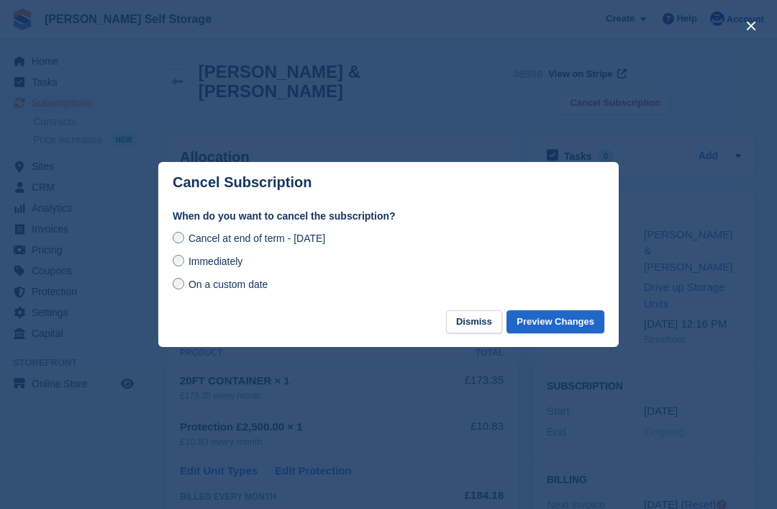 Image resolution: width=777 pixels, height=509 pixels. What do you see at coordinates (178, 260) in the screenshot?
I see `input: Immediately` at bounding box center [178, 260].